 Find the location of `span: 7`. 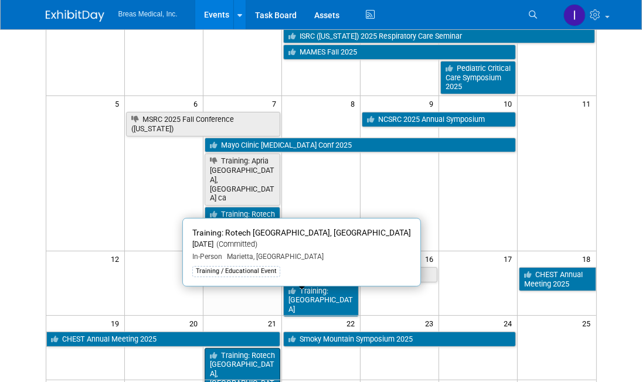

span: 7 is located at coordinates (276, 103).